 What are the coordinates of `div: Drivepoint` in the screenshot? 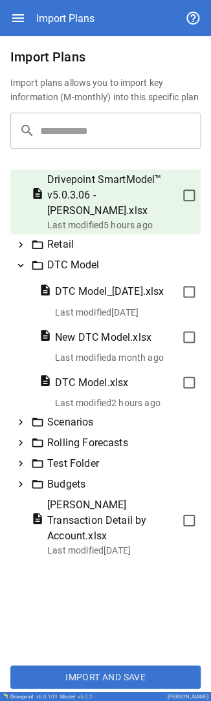 It's located at (34, 695).